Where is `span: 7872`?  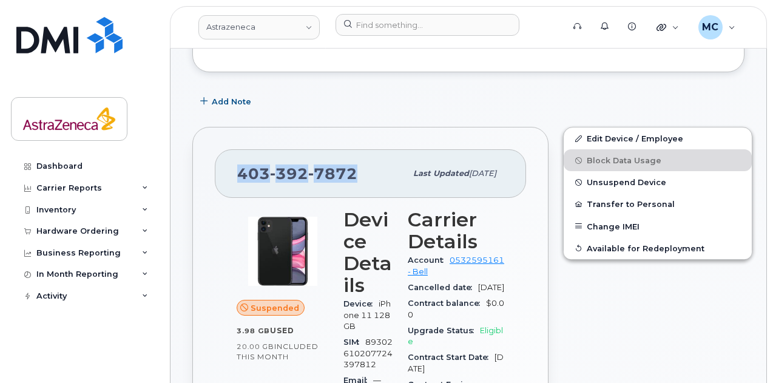 span: 7872 is located at coordinates (332, 173).